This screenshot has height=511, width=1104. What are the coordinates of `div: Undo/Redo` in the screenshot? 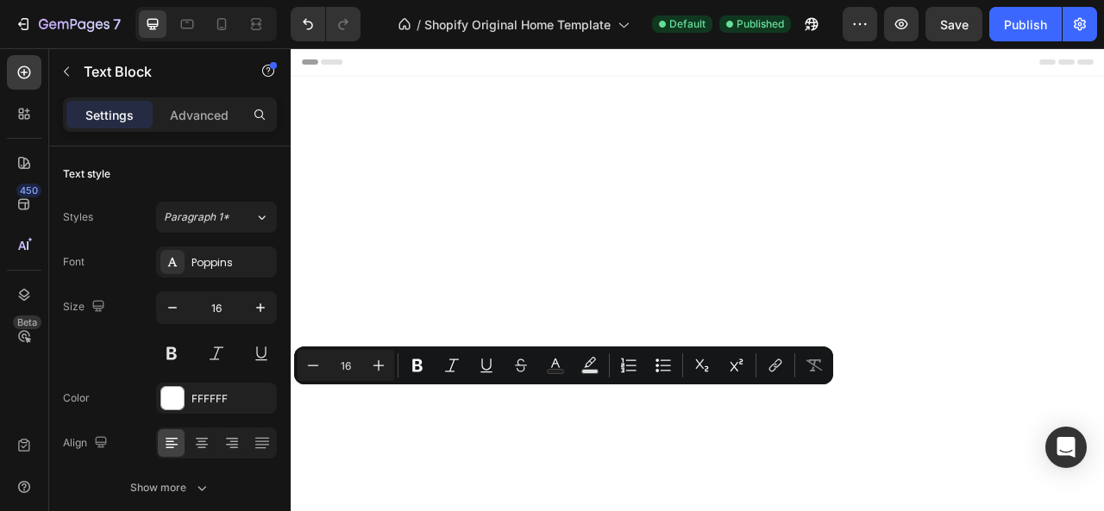 It's located at (325, 24).